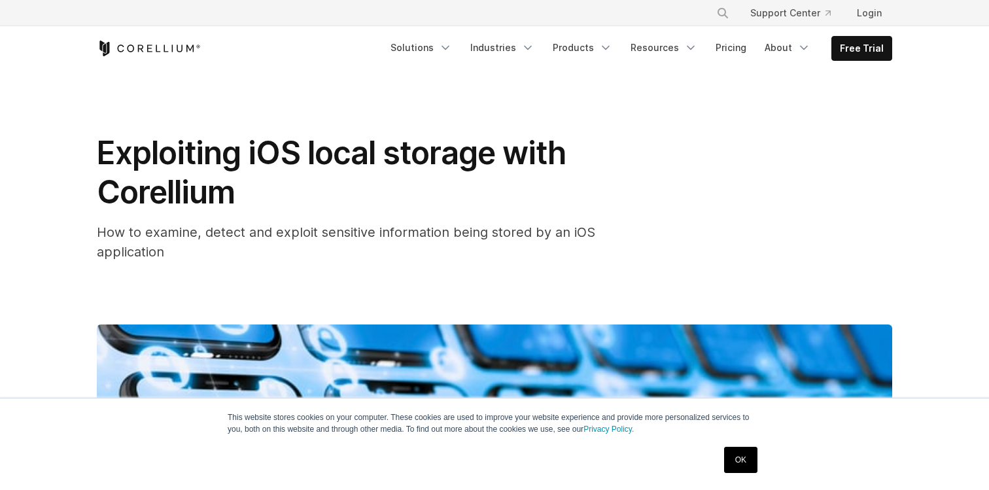 Image resolution: width=989 pixels, height=490 pixels. Describe the element at coordinates (149, 48) in the screenshot. I see `a: Corellium Home` at that location.